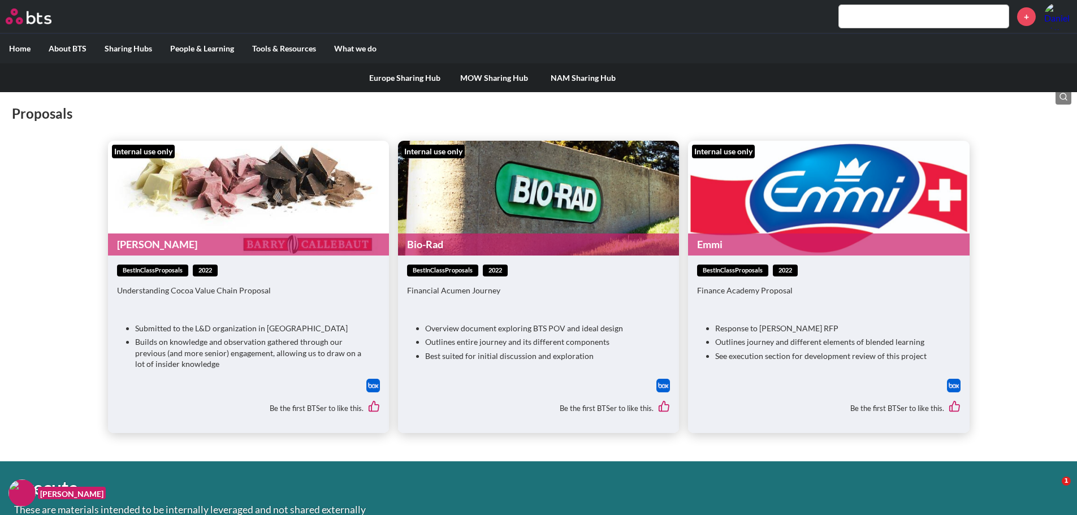  I want to click on p: Finance Academy Proposal, so click(828, 291).